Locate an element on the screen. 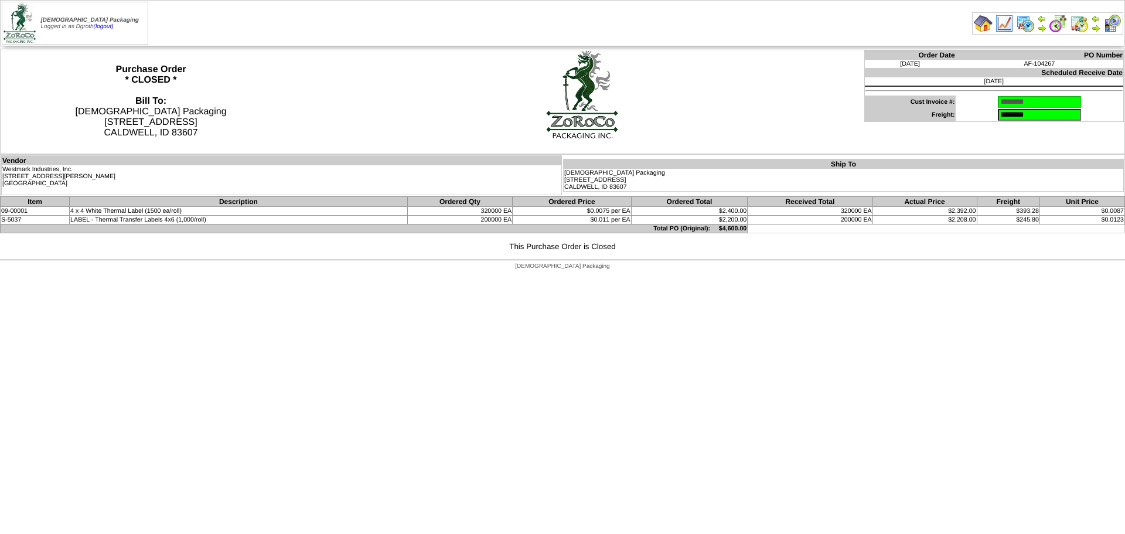  img: calendarblend.gif is located at coordinates (1058, 23).